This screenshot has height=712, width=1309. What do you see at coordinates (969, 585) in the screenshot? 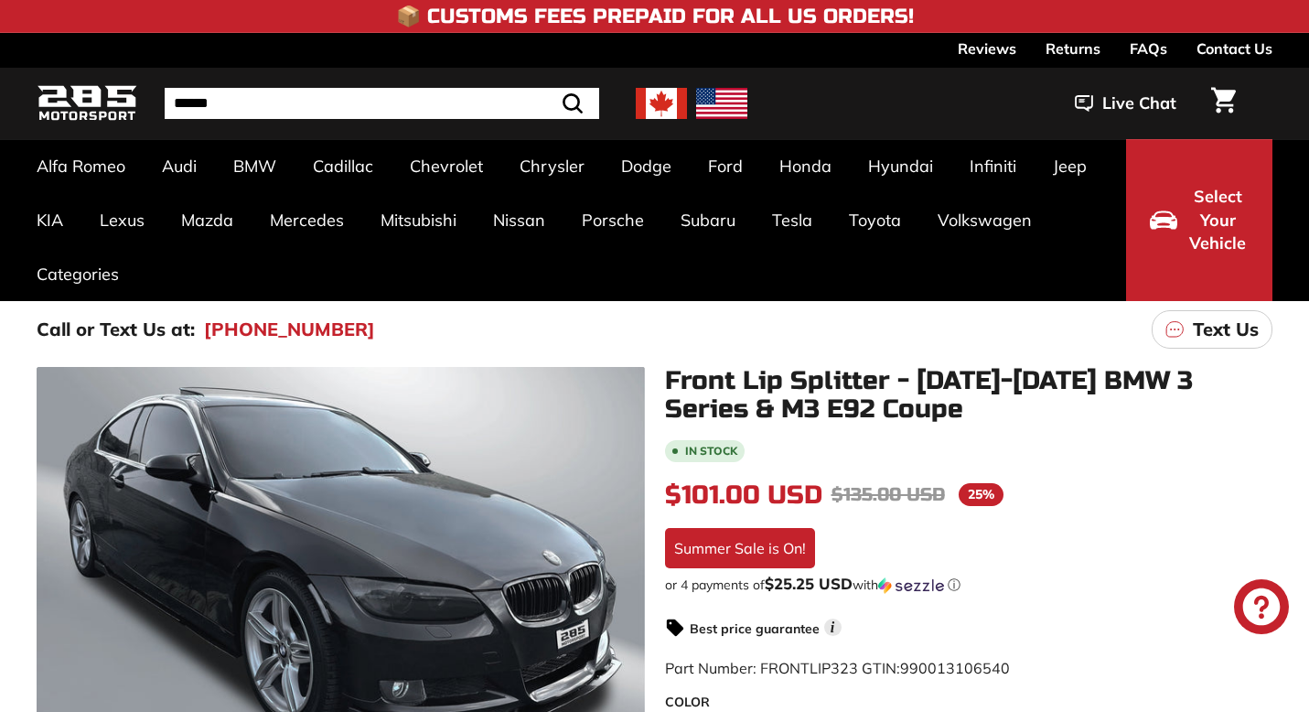
I see `div: or 4 payments of$25.25 USDwithSezzle Click to learn more about Sezzle` at bounding box center [969, 585].